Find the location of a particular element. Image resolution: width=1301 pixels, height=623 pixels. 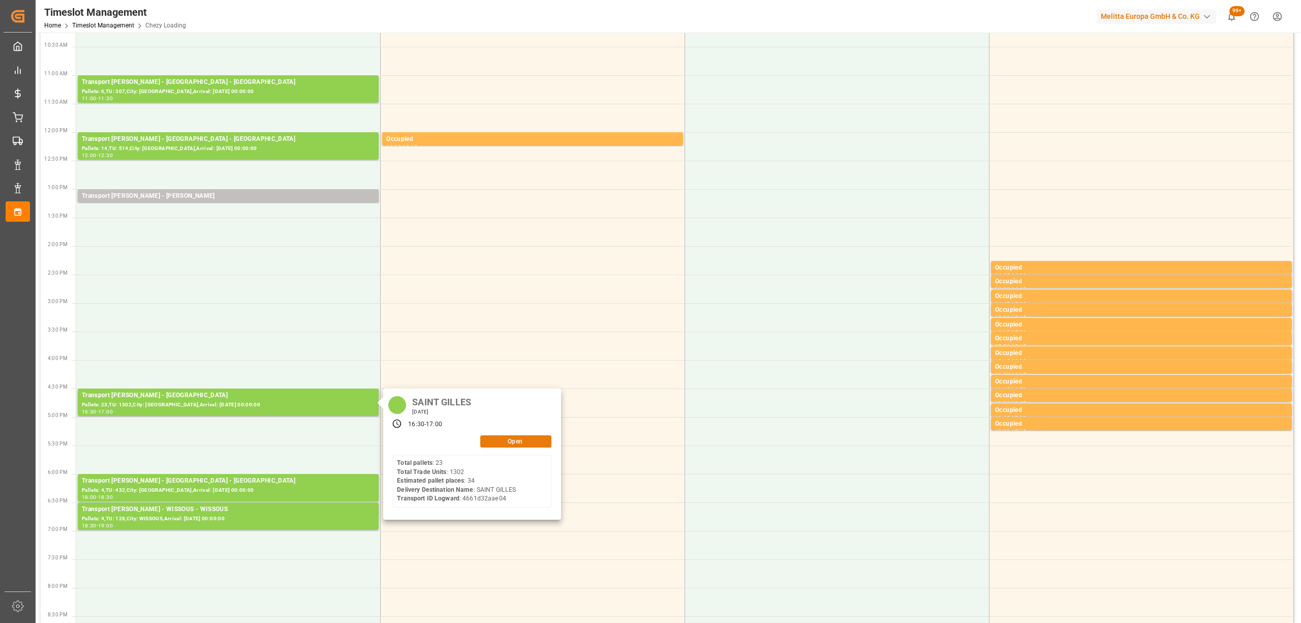

button: Help Center is located at coordinates (1255, 16).